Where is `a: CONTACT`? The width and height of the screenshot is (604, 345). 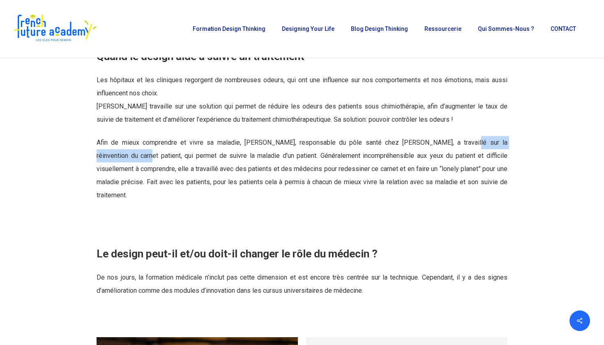 a: CONTACT is located at coordinates (563, 29).